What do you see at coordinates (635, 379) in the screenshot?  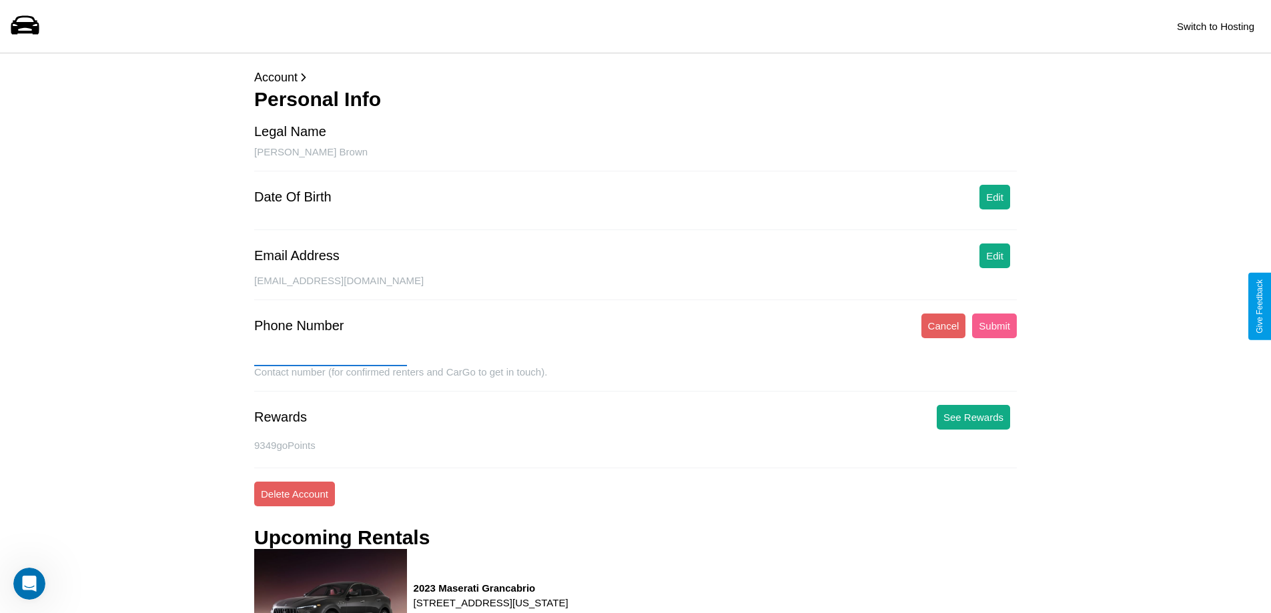 I see `div: Contact number (for confirmed renters and CarGo to get in touch).` at bounding box center [635, 379].